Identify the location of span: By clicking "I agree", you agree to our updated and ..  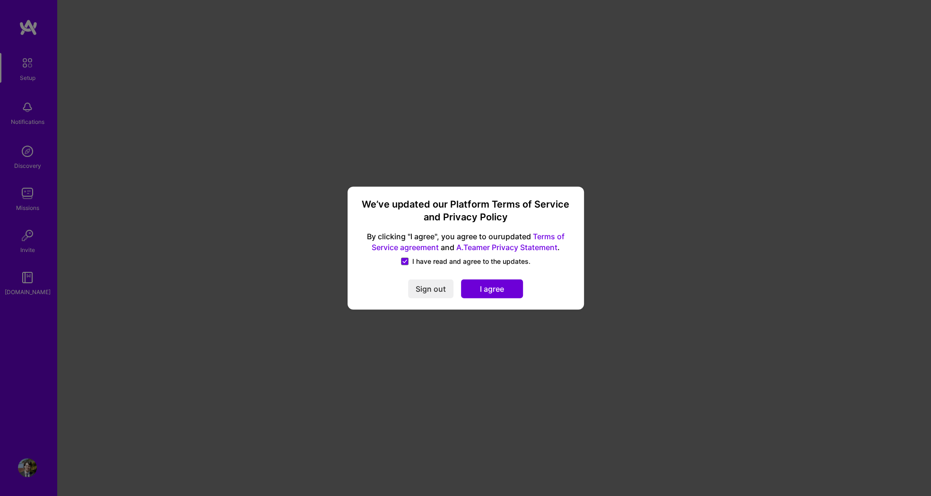
(466, 242).